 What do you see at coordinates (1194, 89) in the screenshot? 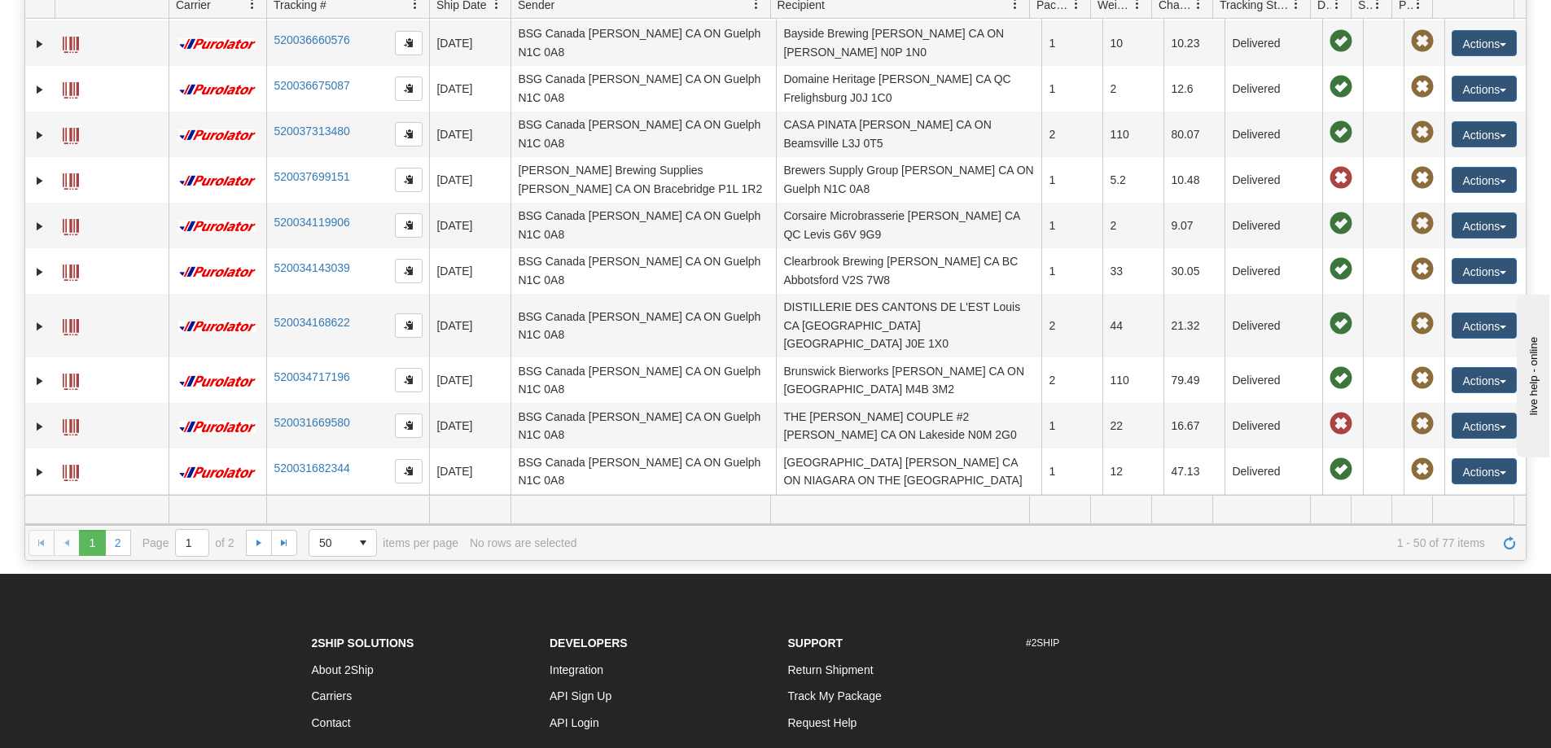
I see `td: 12.6` at bounding box center [1194, 89].